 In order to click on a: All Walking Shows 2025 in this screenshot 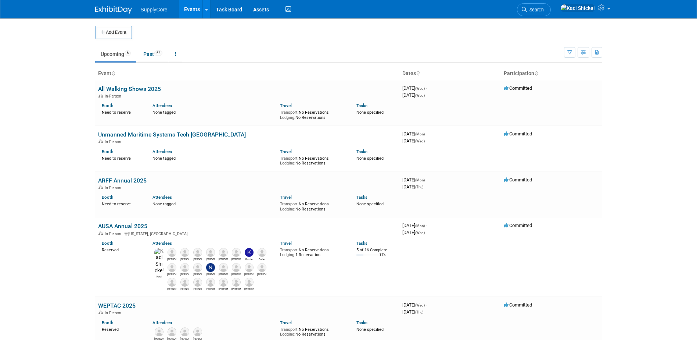, I will do `click(129, 89)`.